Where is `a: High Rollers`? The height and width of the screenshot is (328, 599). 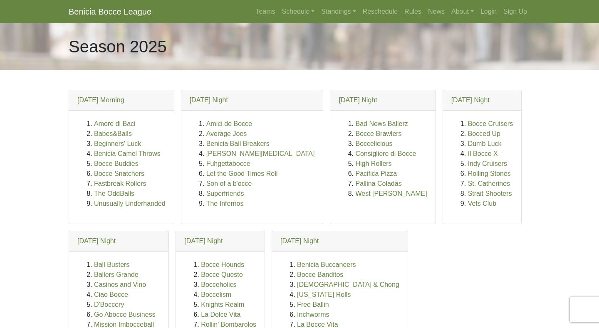 a: High Rollers is located at coordinates (373, 164).